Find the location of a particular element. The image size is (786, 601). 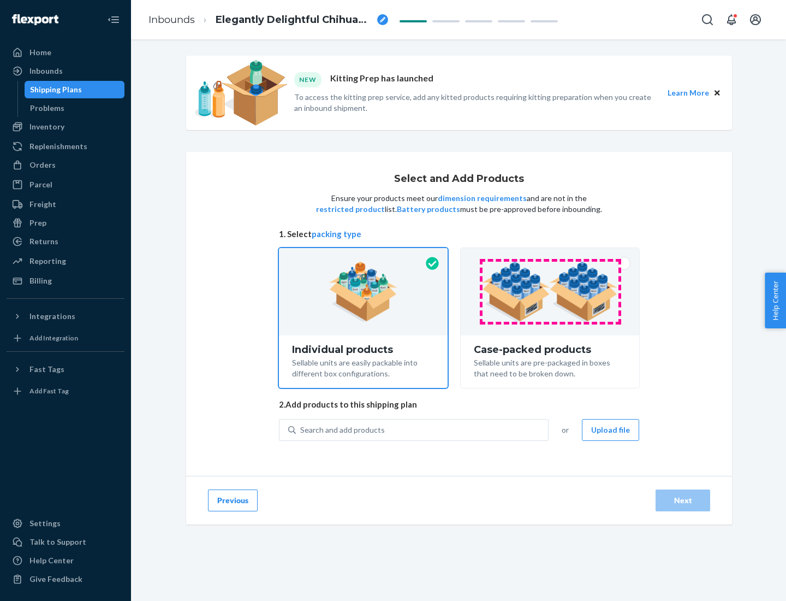

div: Individual products is located at coordinates (363, 349).